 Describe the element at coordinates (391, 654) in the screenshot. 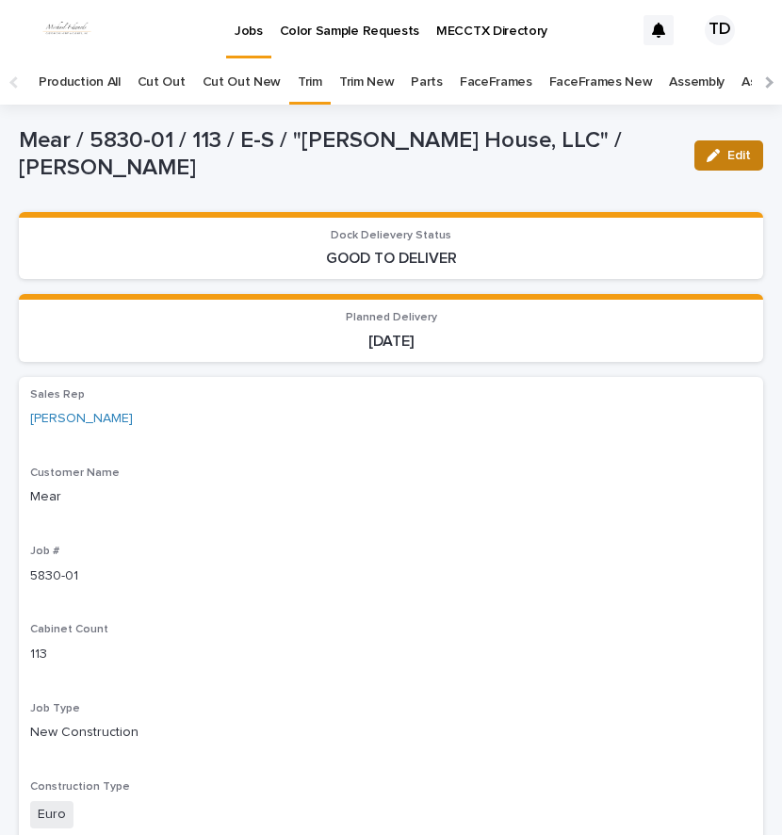

I see `p: 113` at that location.